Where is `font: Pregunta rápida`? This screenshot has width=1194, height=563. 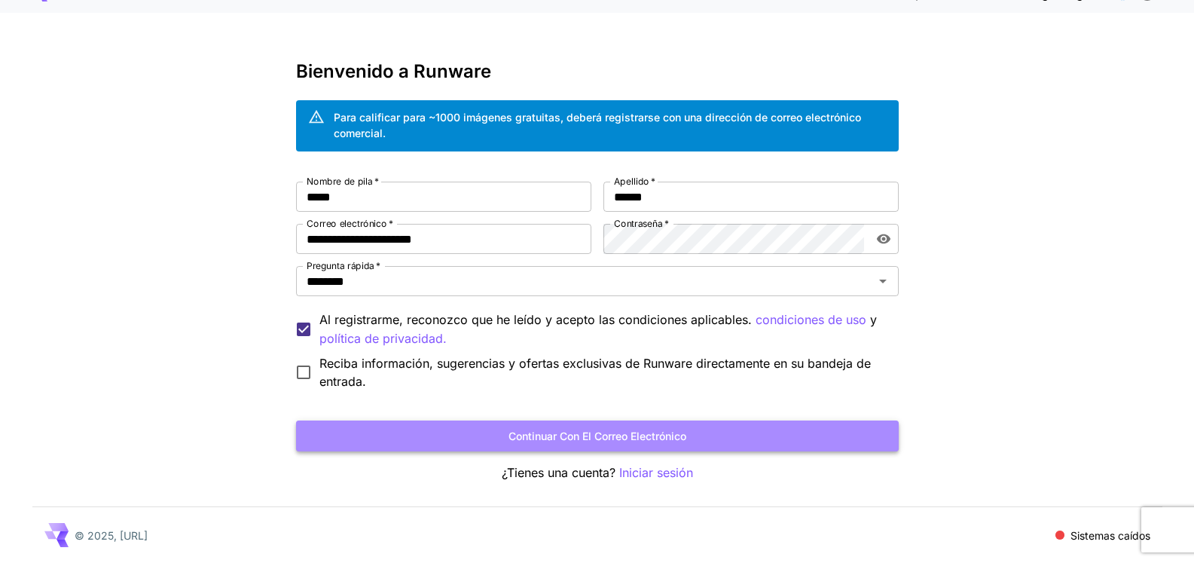 font: Pregunta rápida is located at coordinates (340, 265).